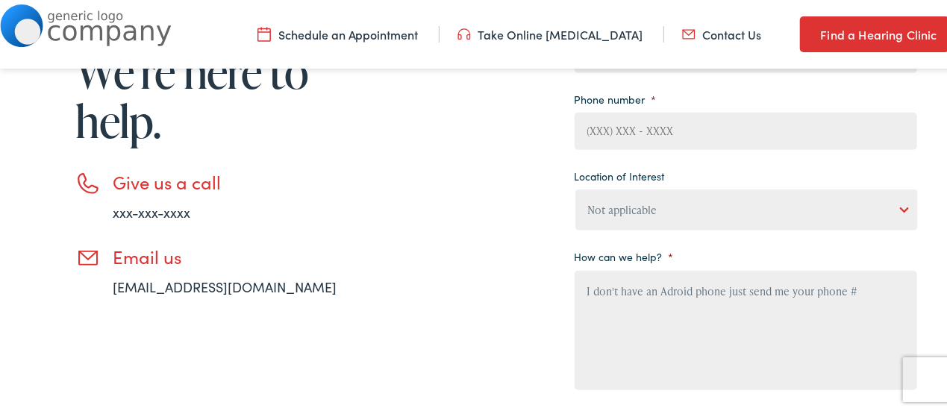 This screenshot has width=947, height=411. Describe the element at coordinates (722, 33) in the screenshot. I see `a: Contact Us` at that location.